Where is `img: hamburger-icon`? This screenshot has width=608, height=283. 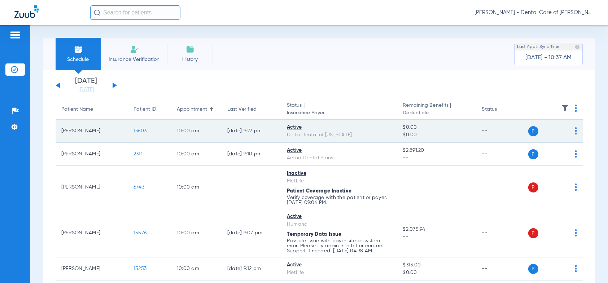
img: hamburger-icon is located at coordinates (15, 35).